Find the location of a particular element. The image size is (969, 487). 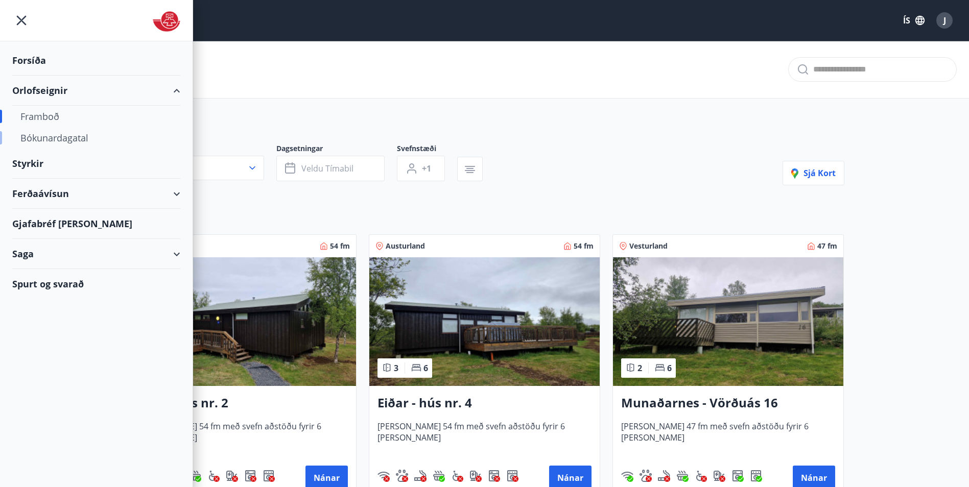

span: Svæði is located at coordinates (201, 150).